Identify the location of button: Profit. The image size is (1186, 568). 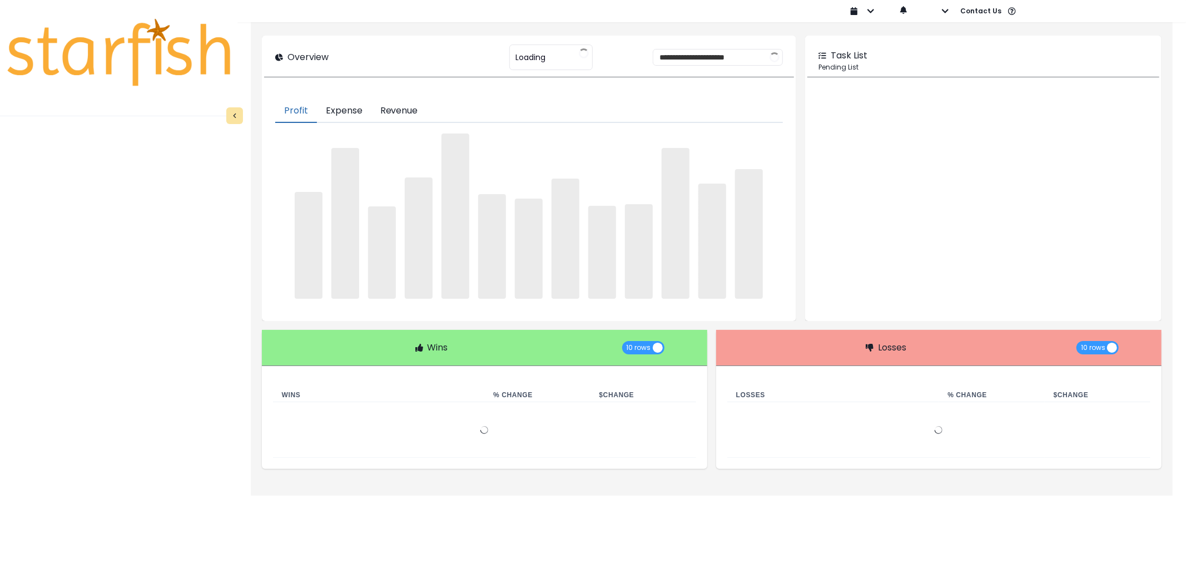
(296, 111).